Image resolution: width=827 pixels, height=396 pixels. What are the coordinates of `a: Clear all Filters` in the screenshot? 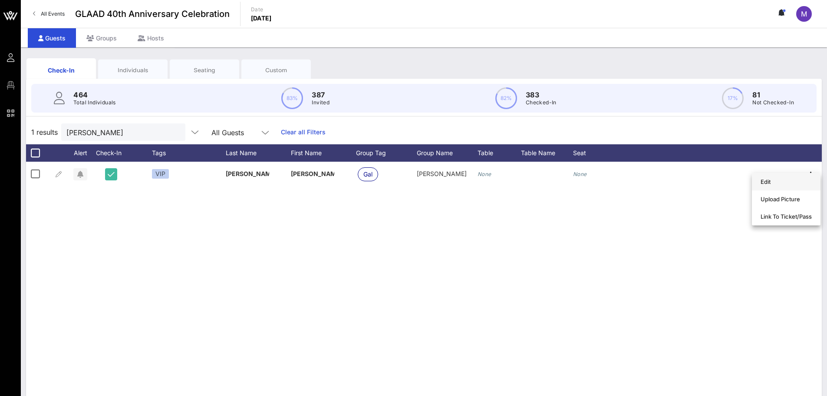 It's located at (303, 132).